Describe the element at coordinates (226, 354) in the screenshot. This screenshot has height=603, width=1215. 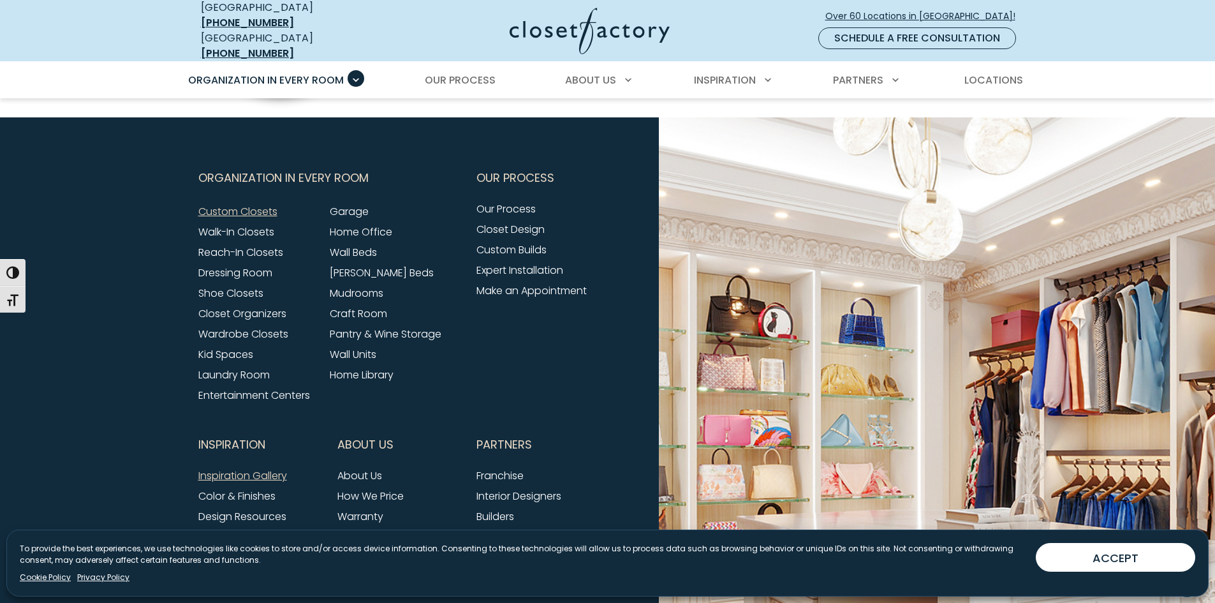
I see `a: Kid Spaces` at that location.